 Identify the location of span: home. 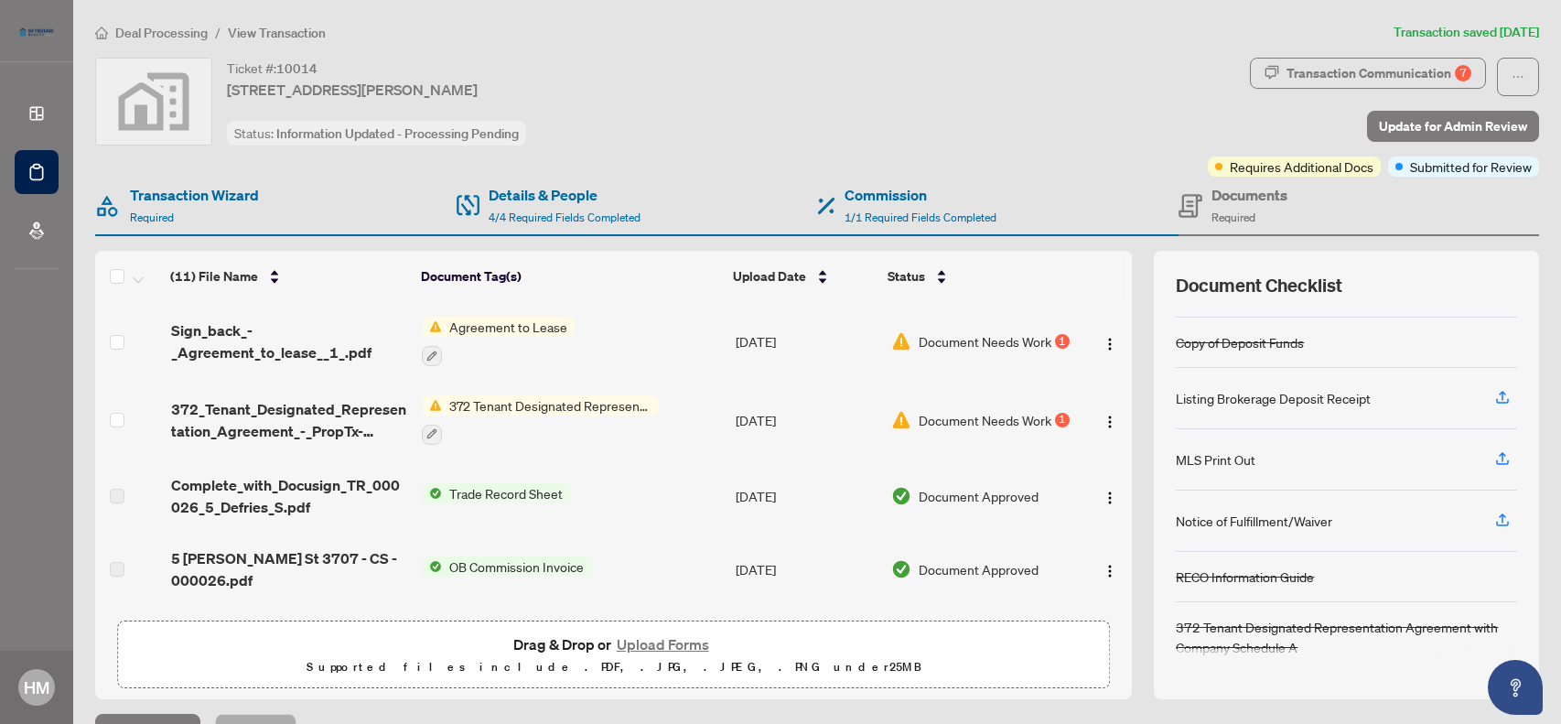
(102, 33).